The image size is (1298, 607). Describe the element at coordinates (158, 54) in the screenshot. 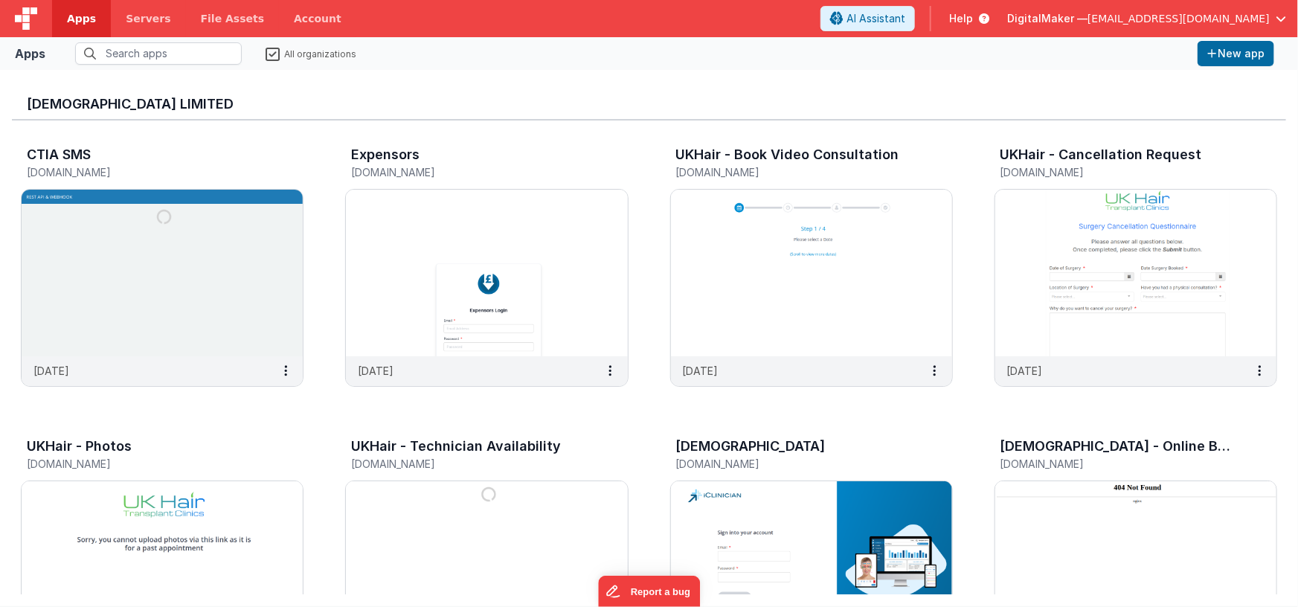

I see `input: Search apps` at that location.